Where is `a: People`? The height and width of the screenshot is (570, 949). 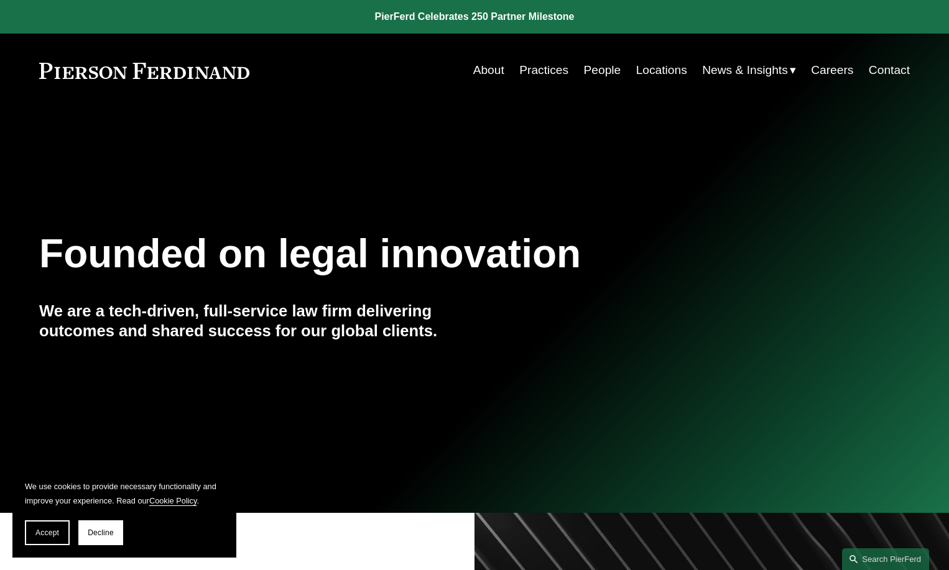 a: People is located at coordinates (602, 70).